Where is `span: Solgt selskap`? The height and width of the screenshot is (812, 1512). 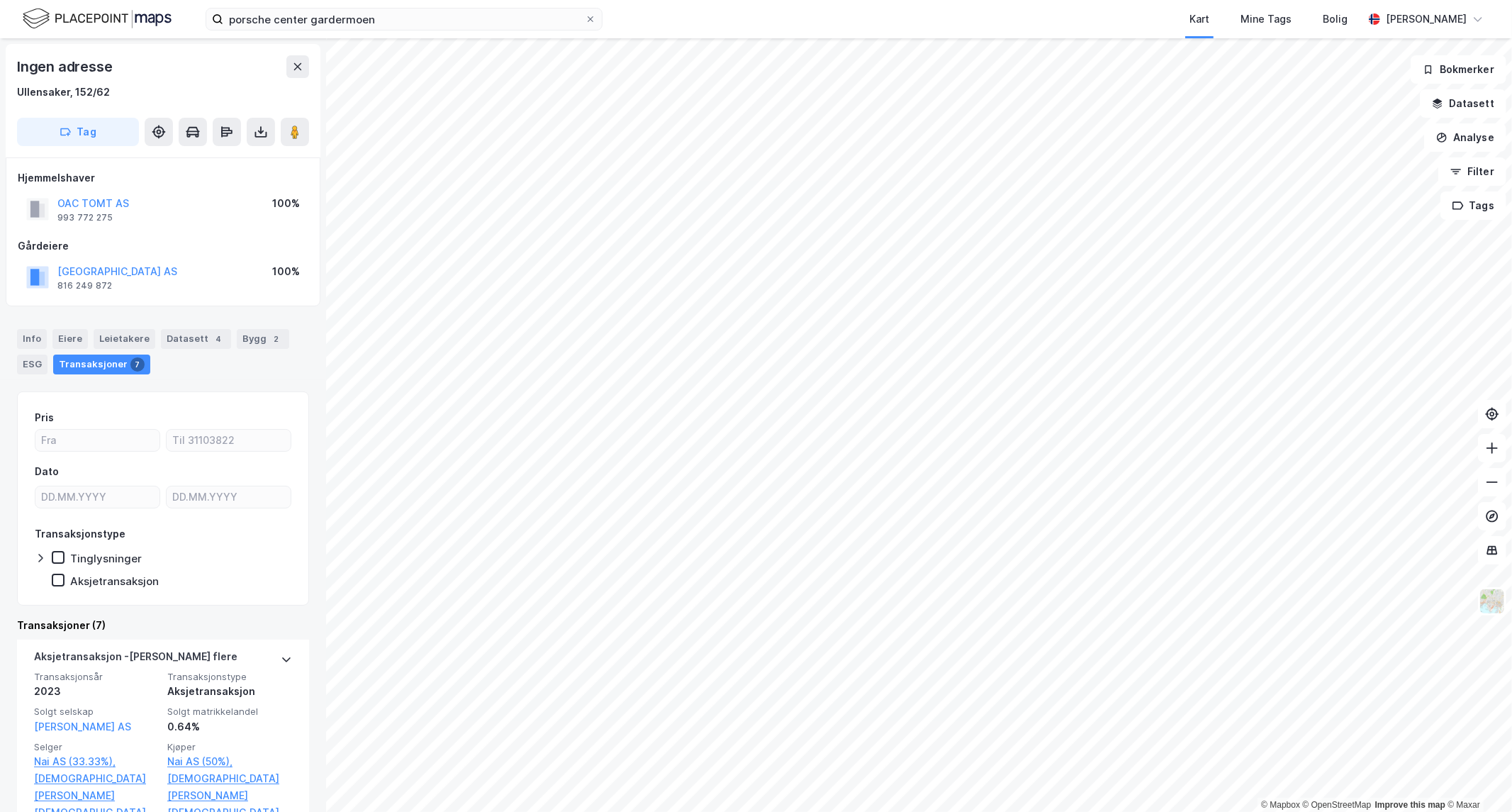
span: Solgt selskap is located at coordinates (96, 712).